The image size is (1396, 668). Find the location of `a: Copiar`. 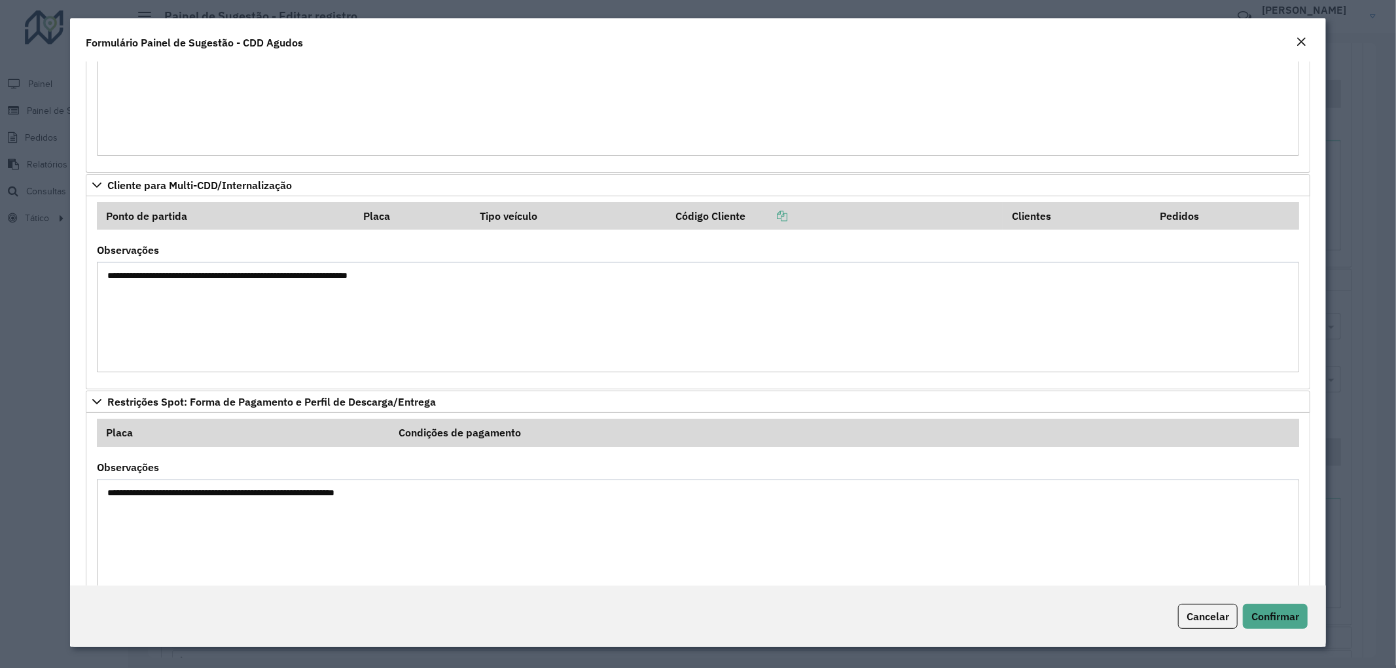

a: Copiar is located at coordinates (767, 216).